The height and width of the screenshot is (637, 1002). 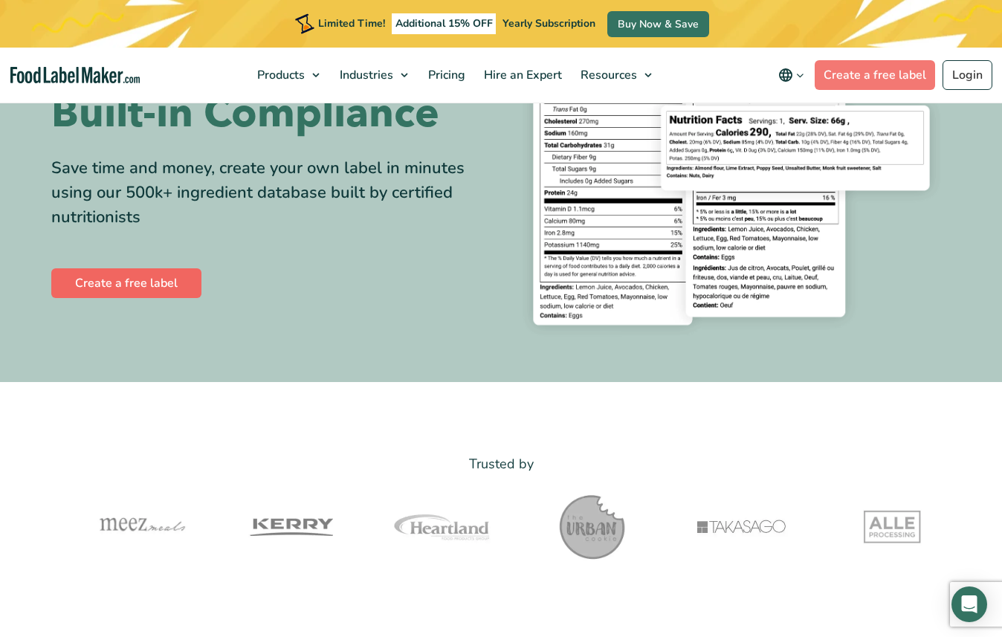 What do you see at coordinates (608, 75) in the screenshot?
I see `span: Resources` at bounding box center [608, 75].